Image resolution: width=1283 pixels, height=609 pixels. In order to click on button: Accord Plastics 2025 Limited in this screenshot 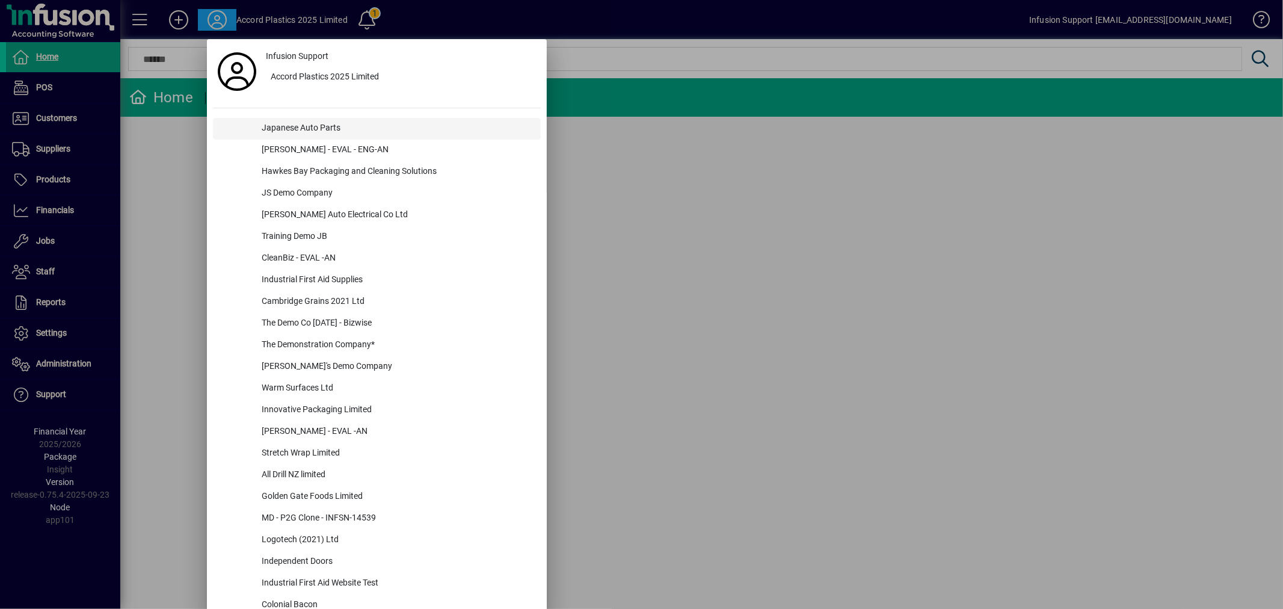, I will do `click(401, 78)`.